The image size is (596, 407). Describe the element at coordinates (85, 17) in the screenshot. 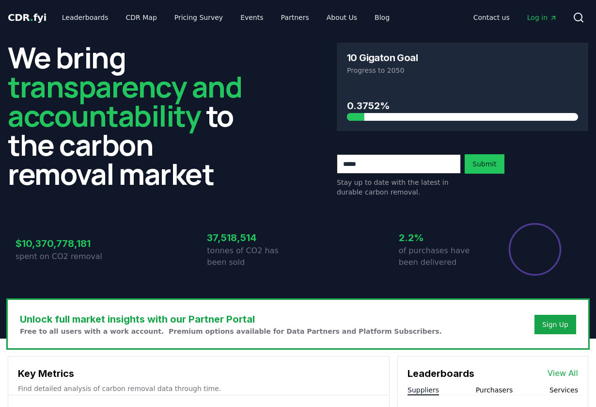

I see `a: Leaderboards` at that location.